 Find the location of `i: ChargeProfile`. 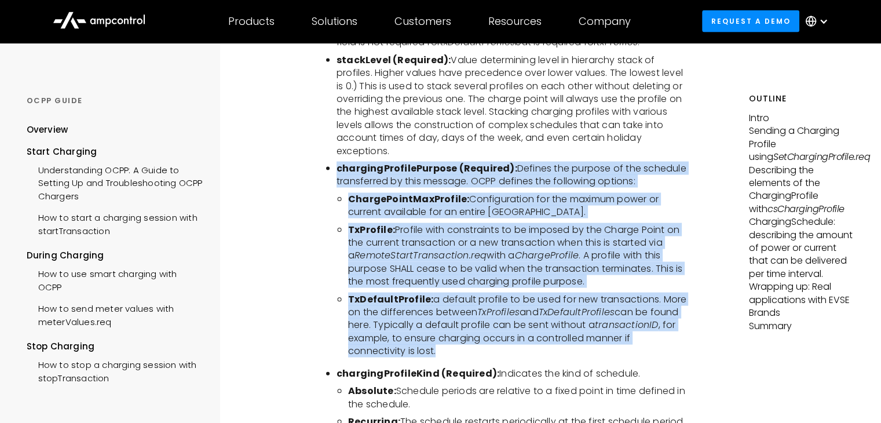

i: ChargeProfile is located at coordinates (546, 255).